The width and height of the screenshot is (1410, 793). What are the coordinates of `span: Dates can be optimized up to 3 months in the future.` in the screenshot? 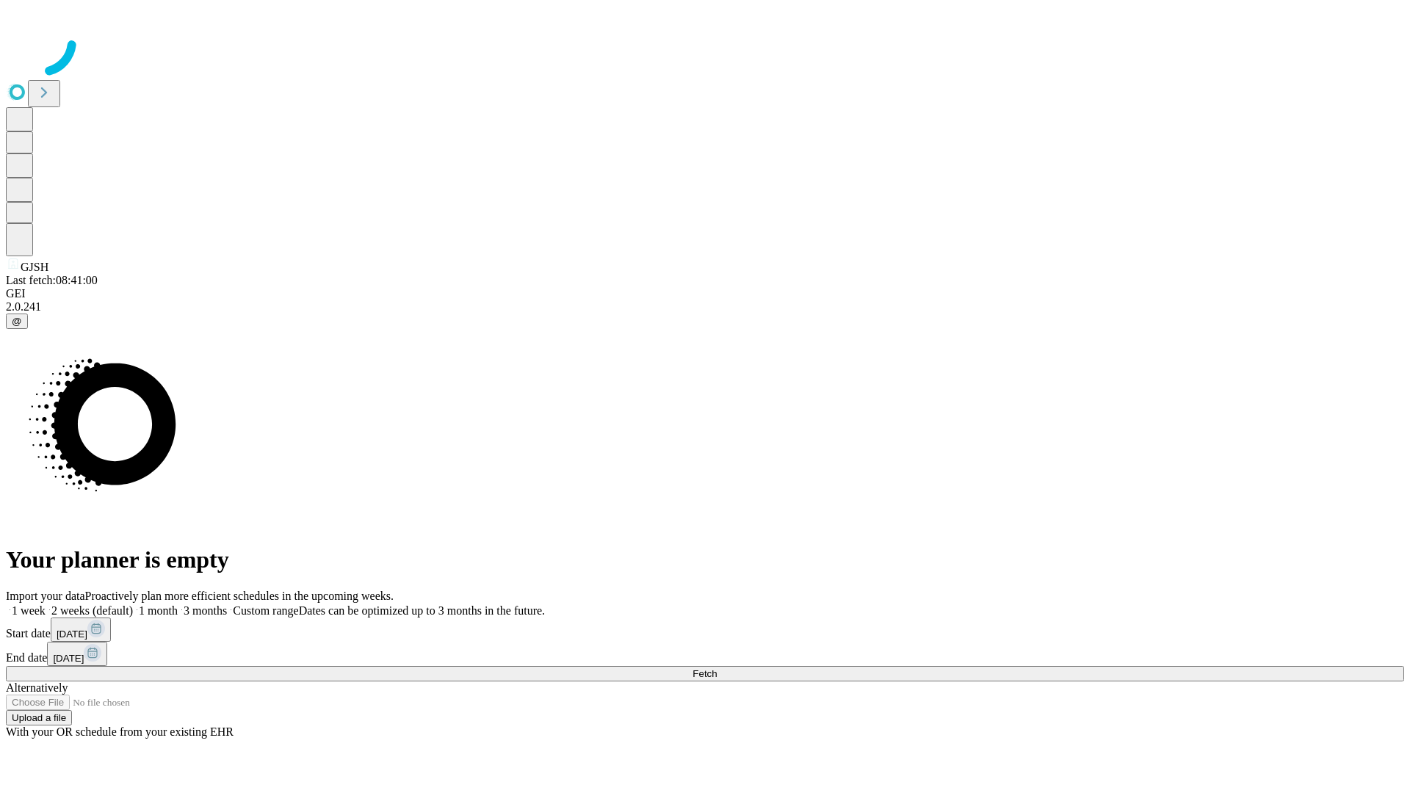 It's located at (422, 610).